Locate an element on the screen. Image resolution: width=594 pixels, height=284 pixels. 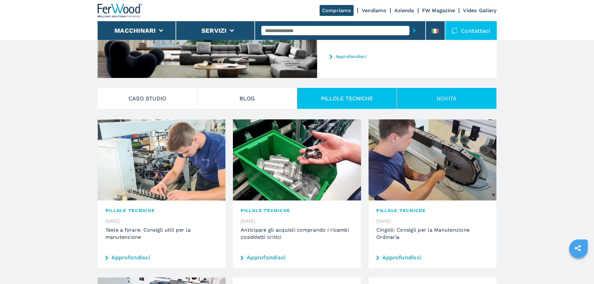
a: FW Magazine is located at coordinates (439, 10).